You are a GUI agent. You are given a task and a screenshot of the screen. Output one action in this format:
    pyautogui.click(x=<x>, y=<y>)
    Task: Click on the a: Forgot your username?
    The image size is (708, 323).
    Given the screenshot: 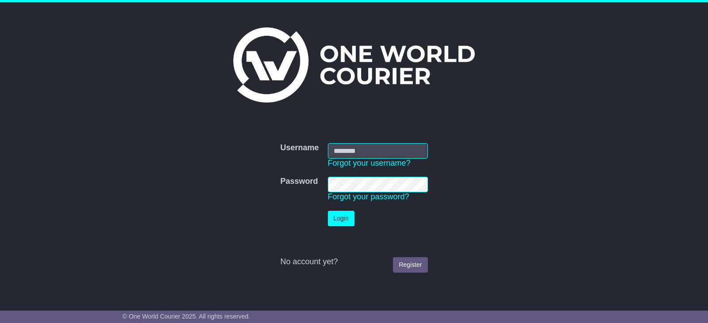 What is the action you would take?
    pyautogui.click(x=369, y=163)
    